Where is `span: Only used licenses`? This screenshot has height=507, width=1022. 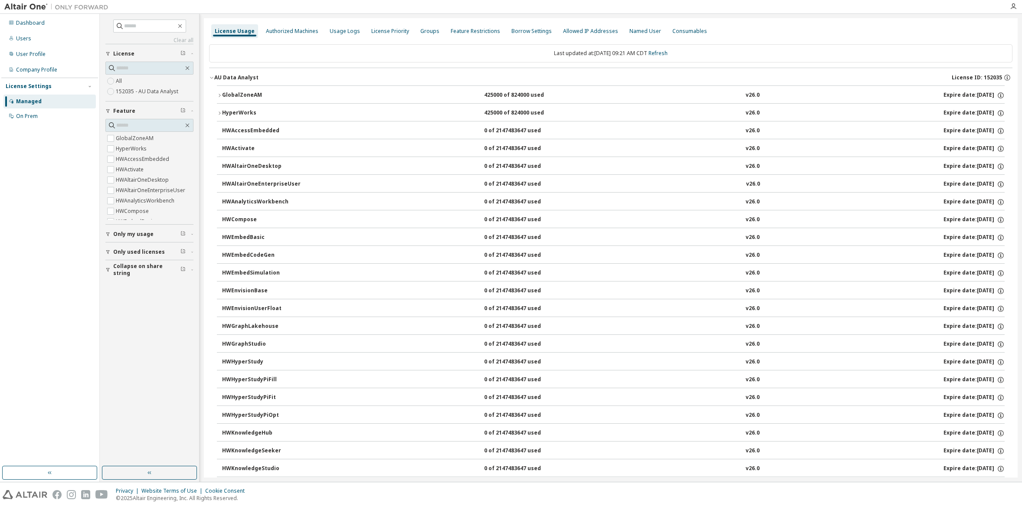
span: Only used licenses is located at coordinates (139, 252).